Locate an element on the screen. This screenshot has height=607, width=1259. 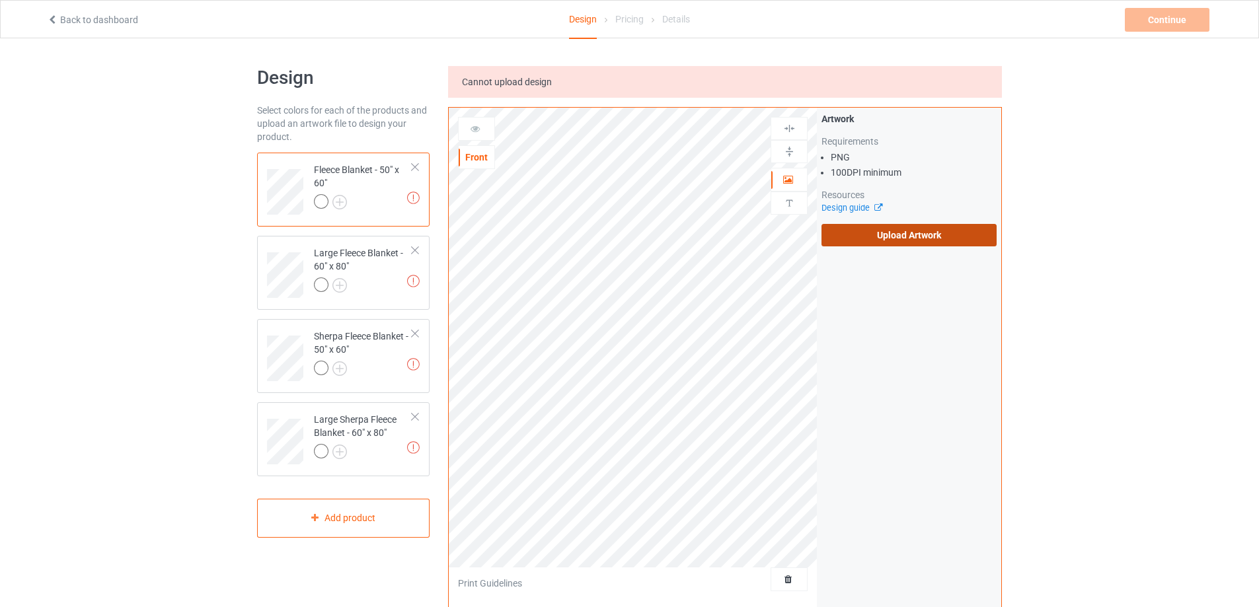
div: Select colors for each of the products and upload an artwork file to design your product. is located at coordinates (343, 124).